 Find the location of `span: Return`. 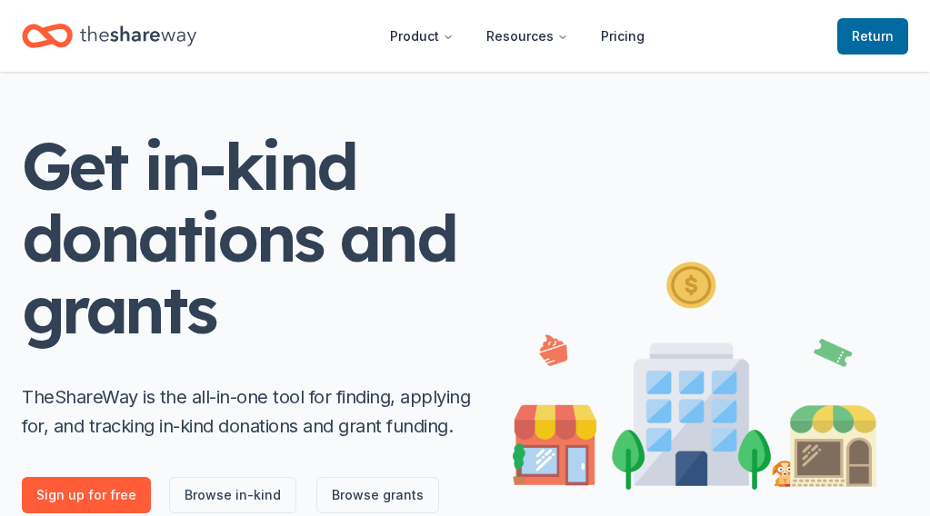

span: Return is located at coordinates (873, 36).